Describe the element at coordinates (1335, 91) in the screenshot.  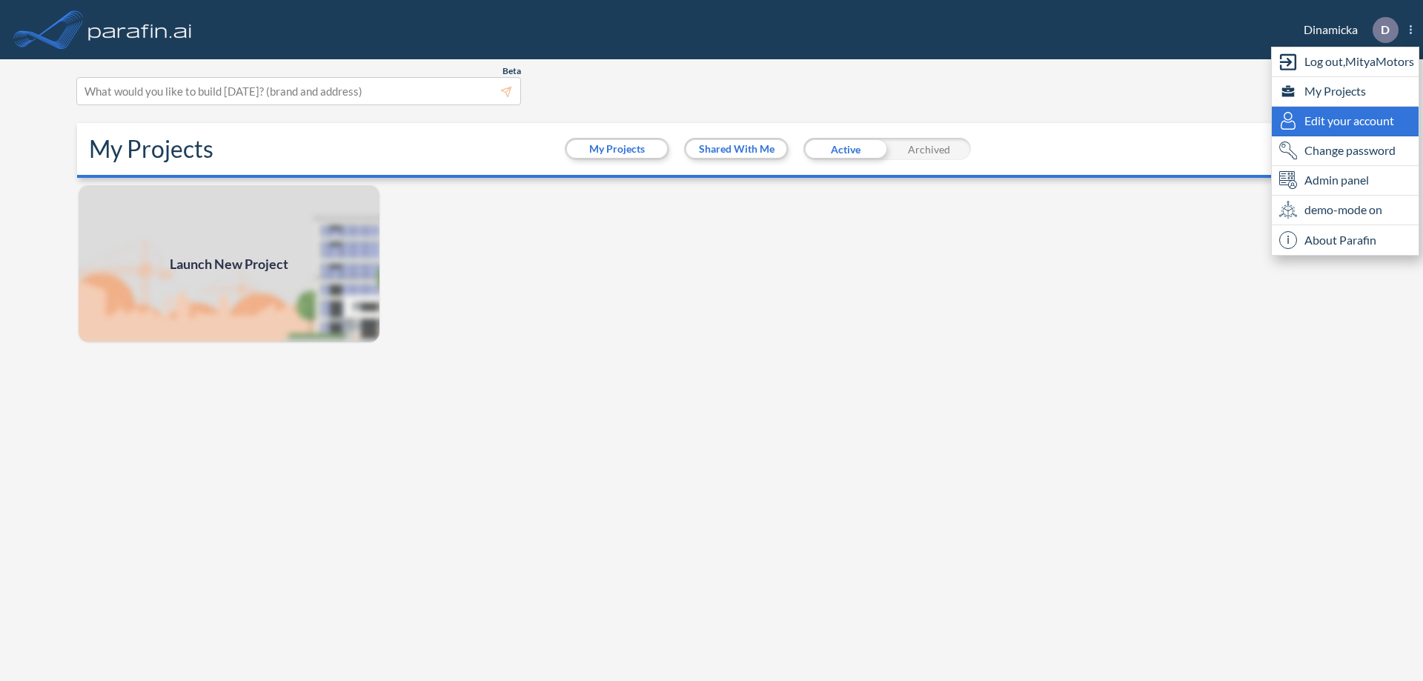
I see `span: My Projects` at that location.